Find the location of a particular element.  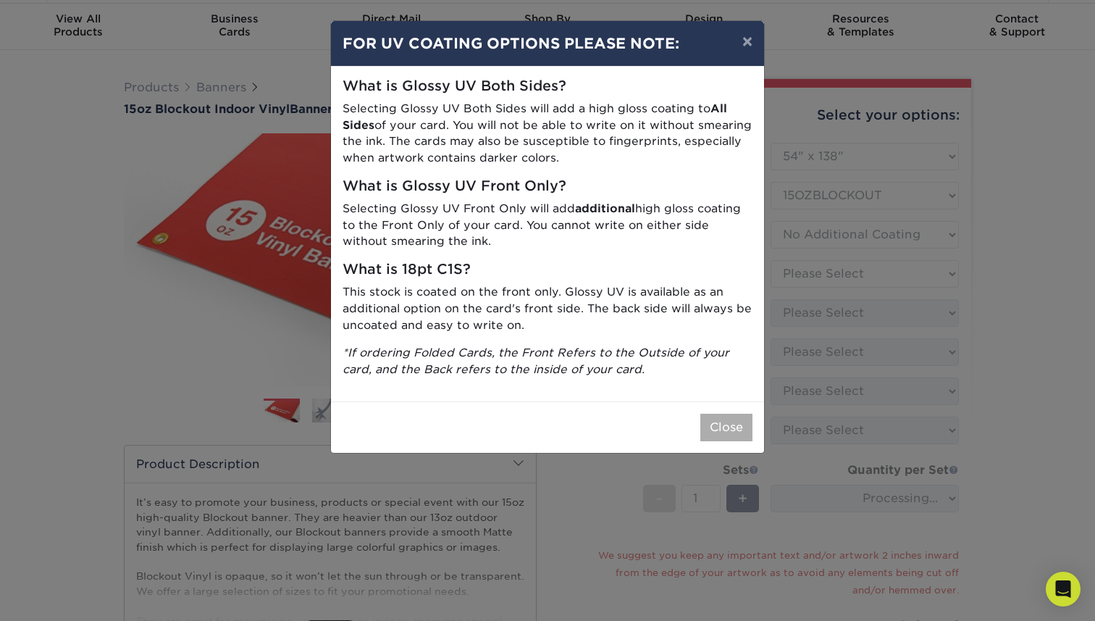

h4: FOR UV COATING OPTIONS PLEASE NOTE: is located at coordinates (548, 43).